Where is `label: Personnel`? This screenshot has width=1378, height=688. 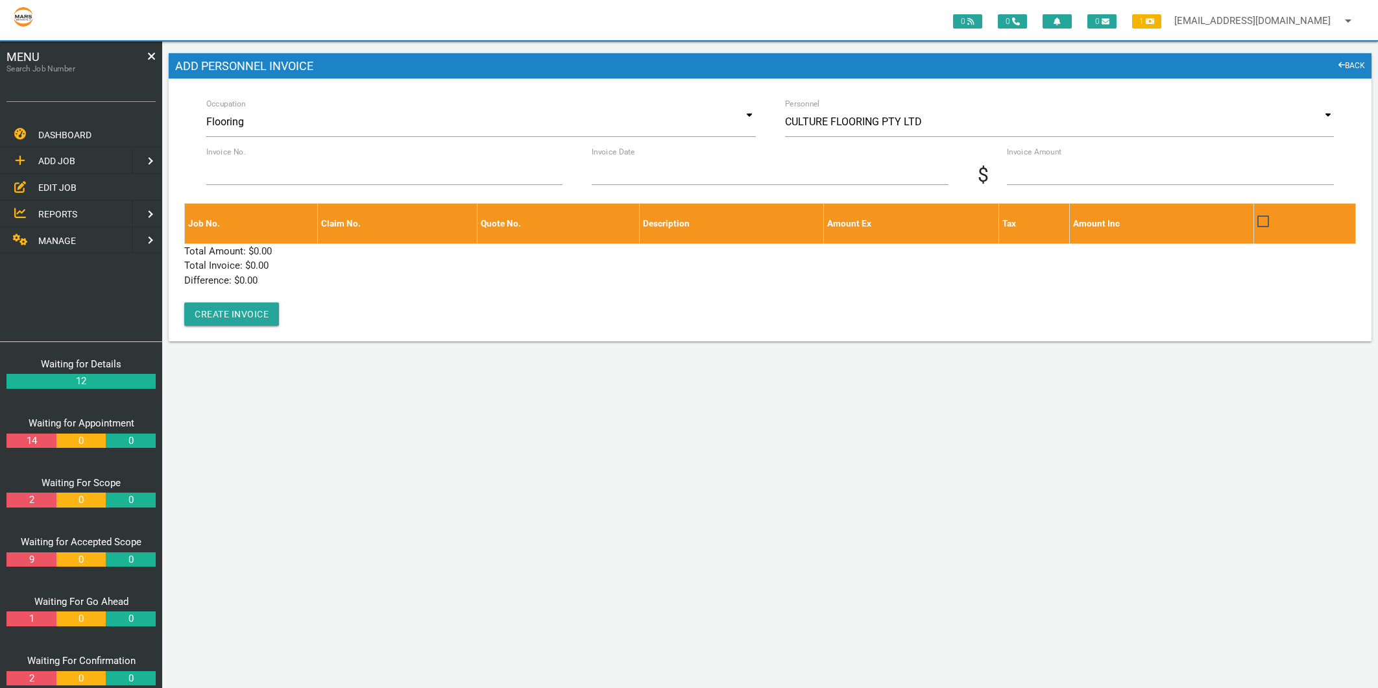
label: Personnel is located at coordinates (802, 104).